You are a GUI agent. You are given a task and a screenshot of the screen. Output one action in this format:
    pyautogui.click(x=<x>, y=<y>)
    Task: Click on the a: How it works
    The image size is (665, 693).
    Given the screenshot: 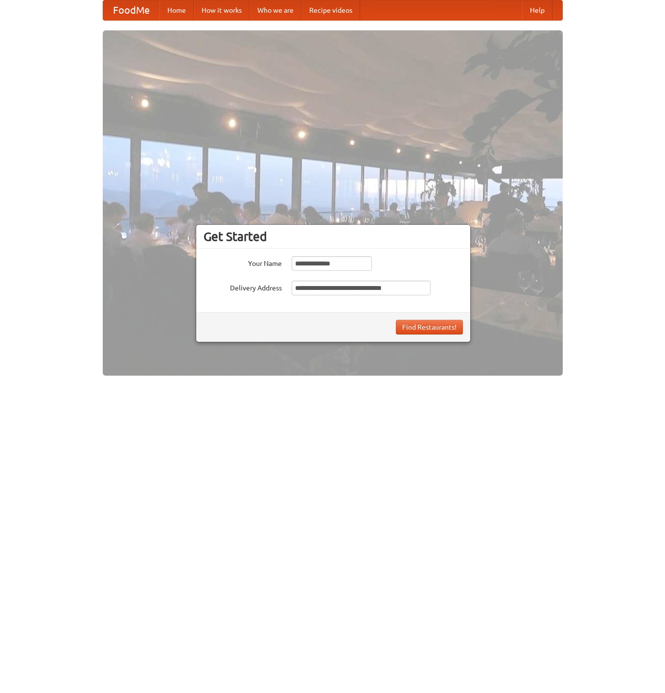 What is the action you would take?
    pyautogui.click(x=222, y=10)
    